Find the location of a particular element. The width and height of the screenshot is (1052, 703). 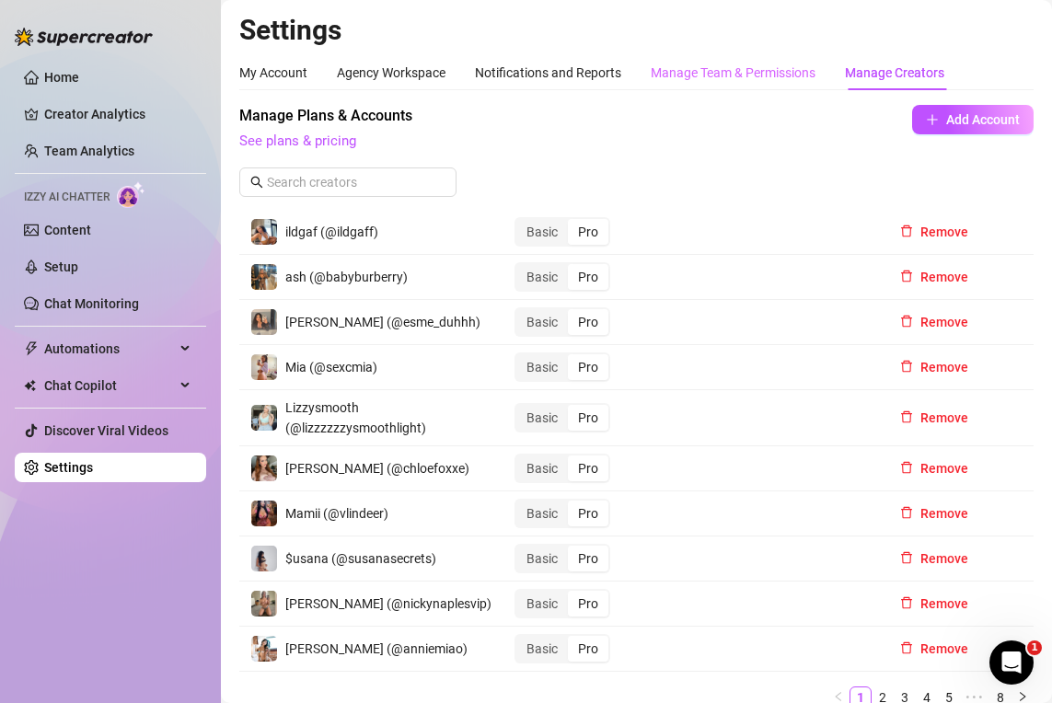

span: 1 is located at coordinates (1034, 648).